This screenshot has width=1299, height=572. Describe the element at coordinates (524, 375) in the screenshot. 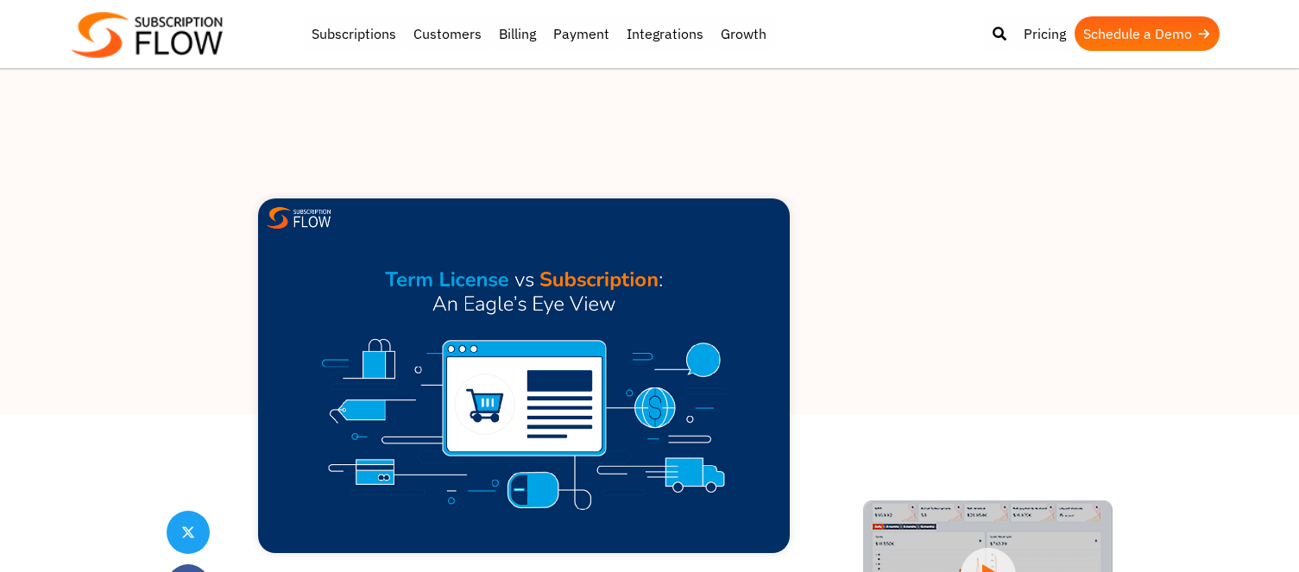

I see `img: Term License vs Subscription` at that location.